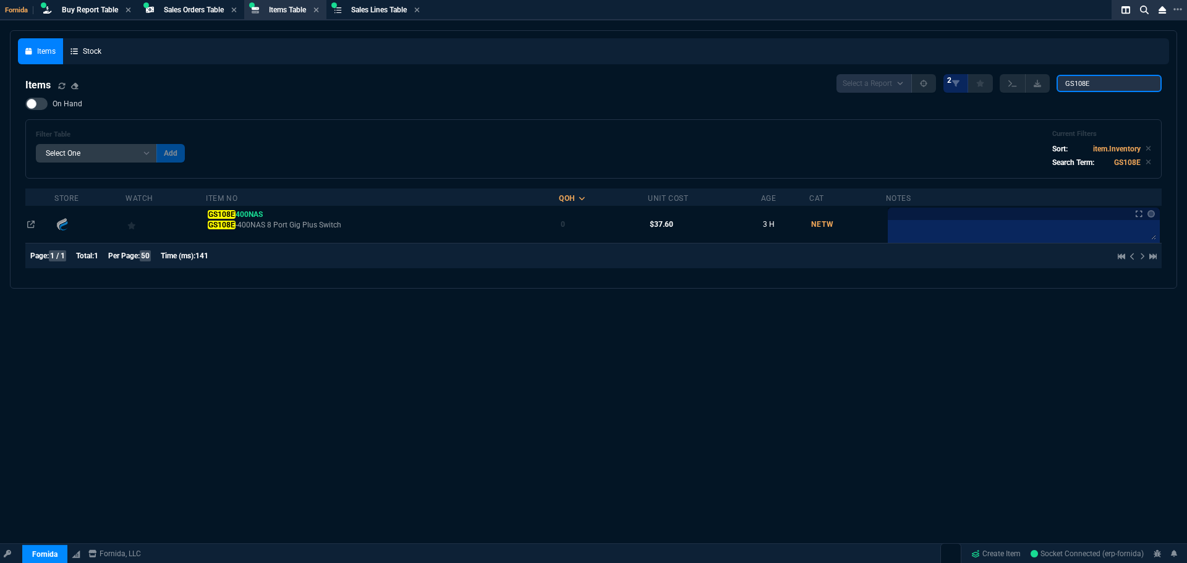  I want to click on span: Socket Connected (erp-fornida), so click(1087, 554).